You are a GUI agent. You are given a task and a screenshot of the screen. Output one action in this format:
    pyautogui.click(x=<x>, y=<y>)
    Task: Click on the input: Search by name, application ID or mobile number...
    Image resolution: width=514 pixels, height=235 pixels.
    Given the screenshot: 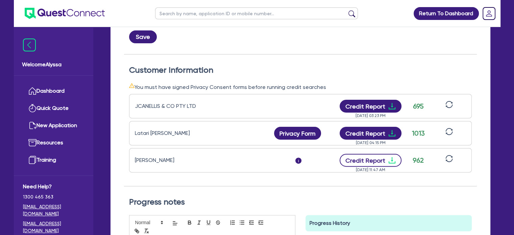 What is the action you would take?
    pyautogui.click(x=256, y=13)
    